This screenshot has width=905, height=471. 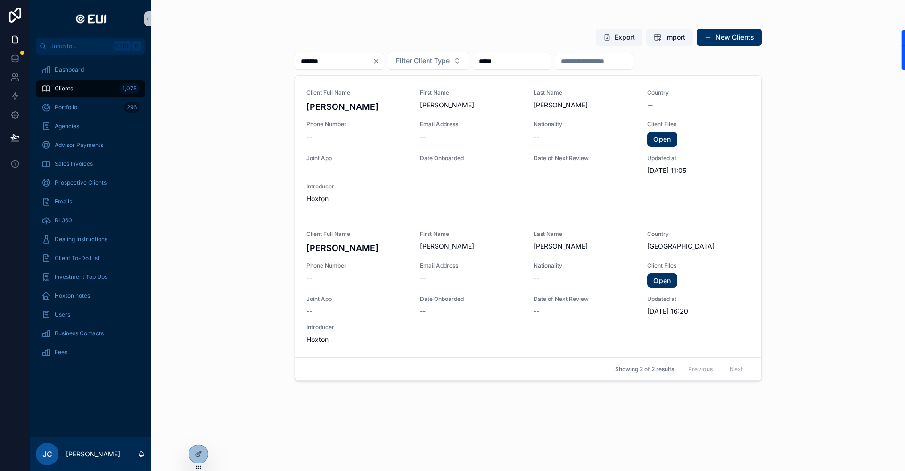 I want to click on a: Portfolio296, so click(x=90, y=107).